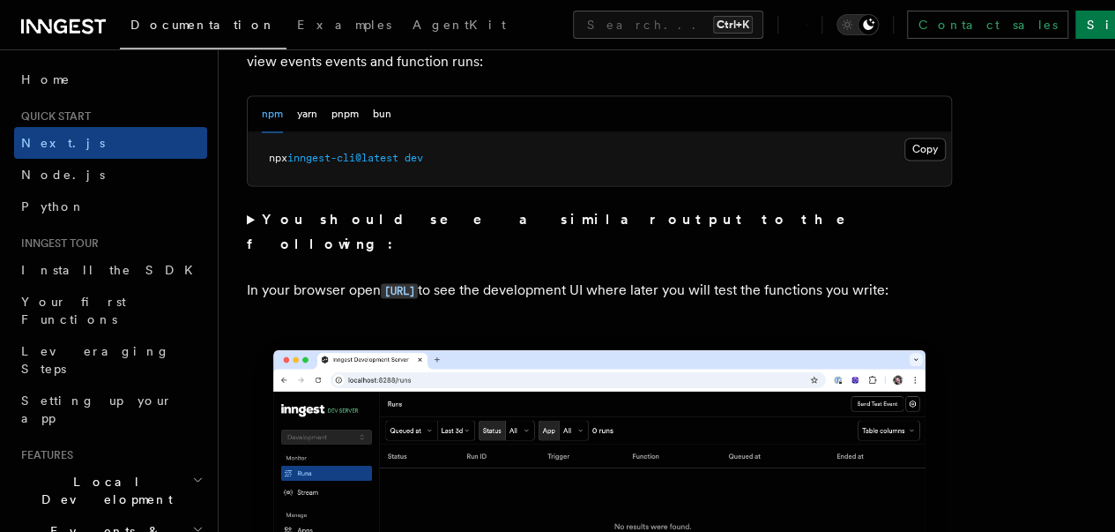 This screenshot has height=532, width=1115. Describe the element at coordinates (43, 455) in the screenshot. I see `span: Features` at that location.